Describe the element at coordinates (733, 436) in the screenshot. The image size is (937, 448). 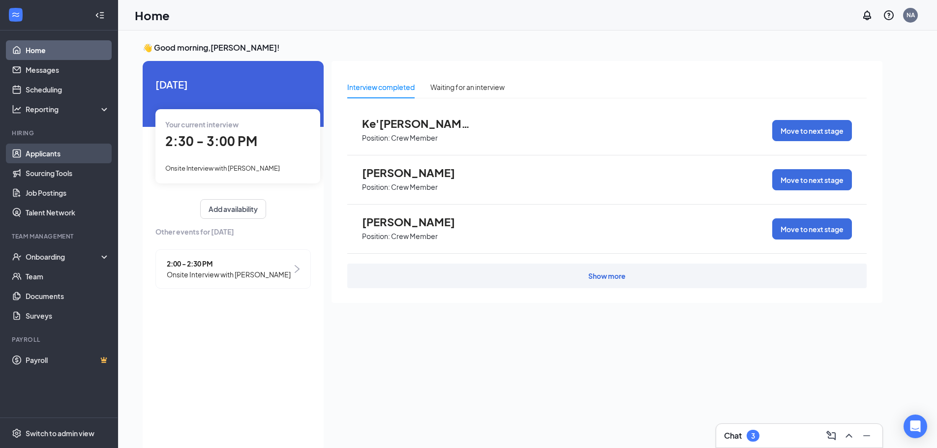
I see `h3: Chat` at that location.